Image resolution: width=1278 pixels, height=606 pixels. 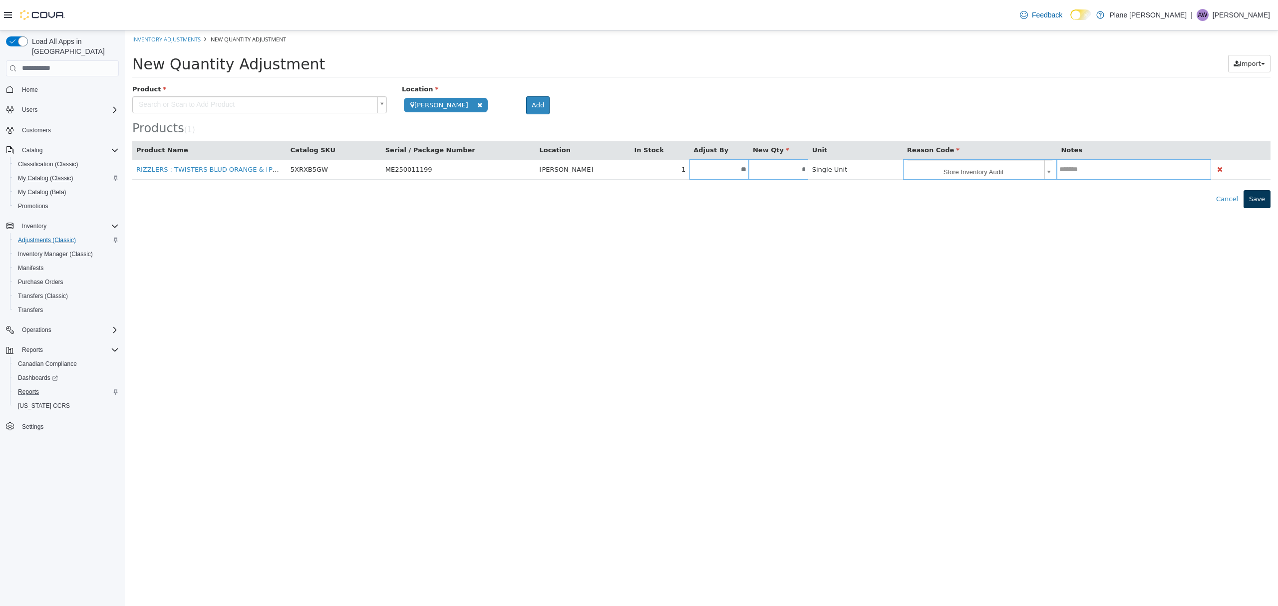 I want to click on a: Purchase Orders, so click(x=40, y=282).